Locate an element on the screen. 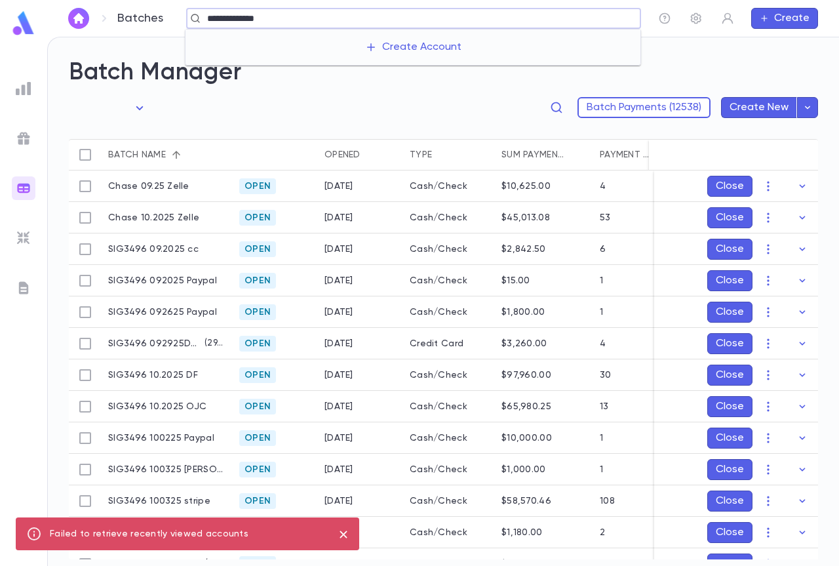  button: Create is located at coordinates (785, 18).